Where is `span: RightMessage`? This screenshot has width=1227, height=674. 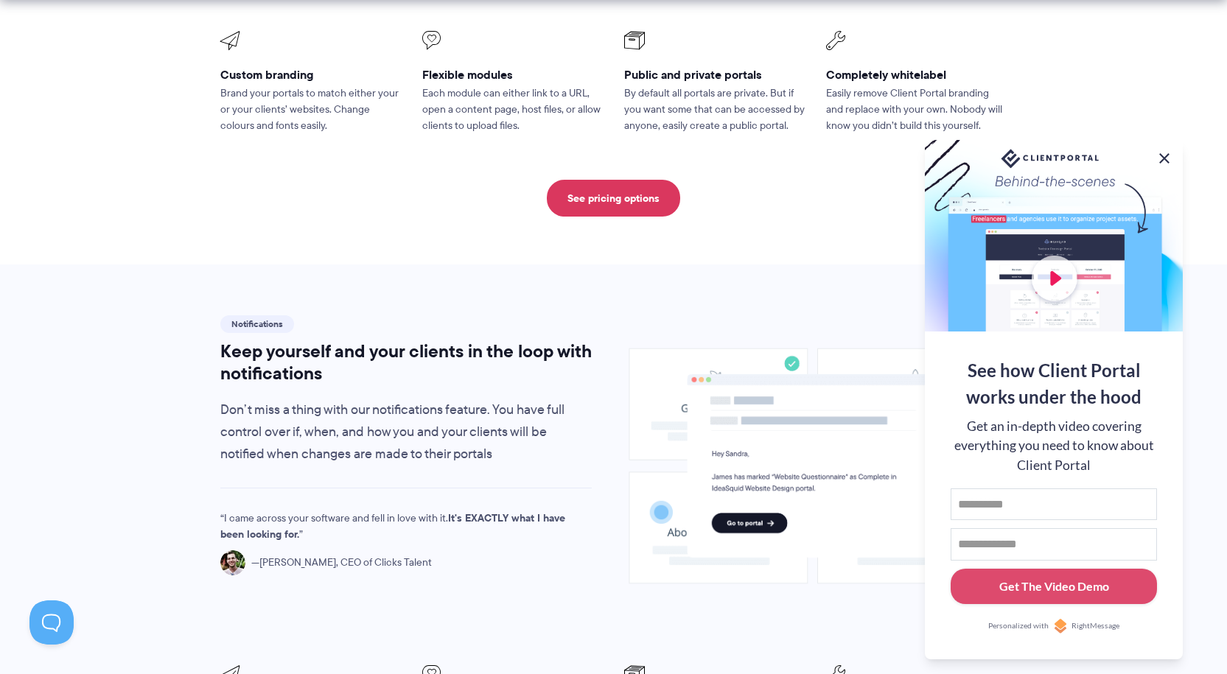
span: RightMessage is located at coordinates (1095, 626).